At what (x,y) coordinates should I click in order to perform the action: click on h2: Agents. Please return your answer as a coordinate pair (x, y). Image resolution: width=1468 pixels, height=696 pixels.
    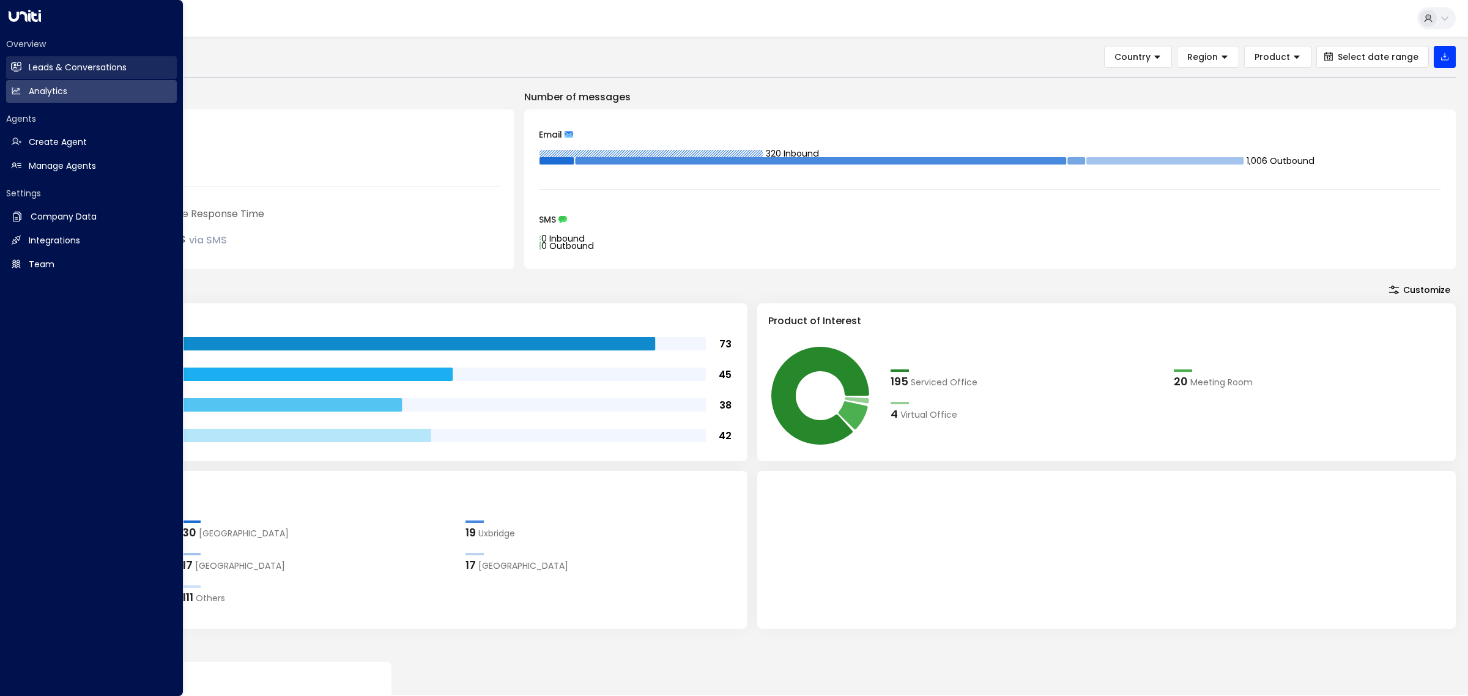
    Looking at the image, I should click on (91, 119).